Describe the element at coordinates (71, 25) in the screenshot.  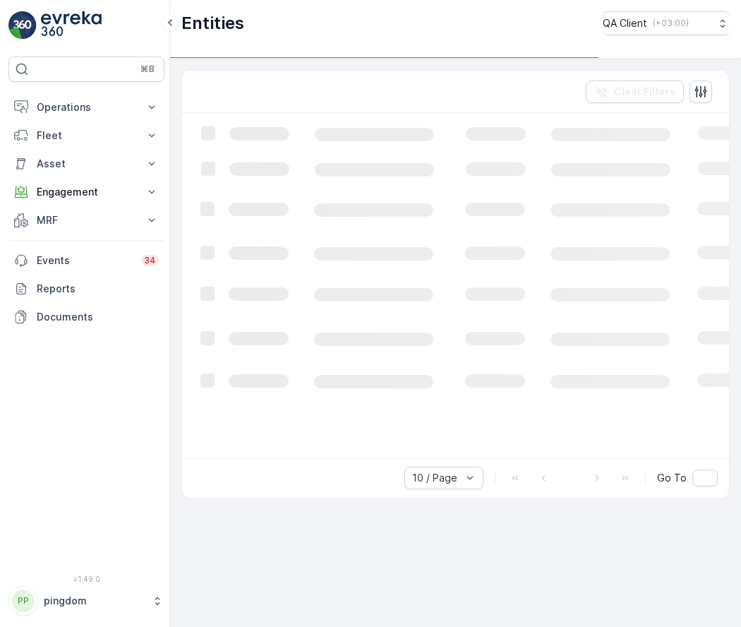
I see `img: logo_light-DOdMpM7g.png` at that location.